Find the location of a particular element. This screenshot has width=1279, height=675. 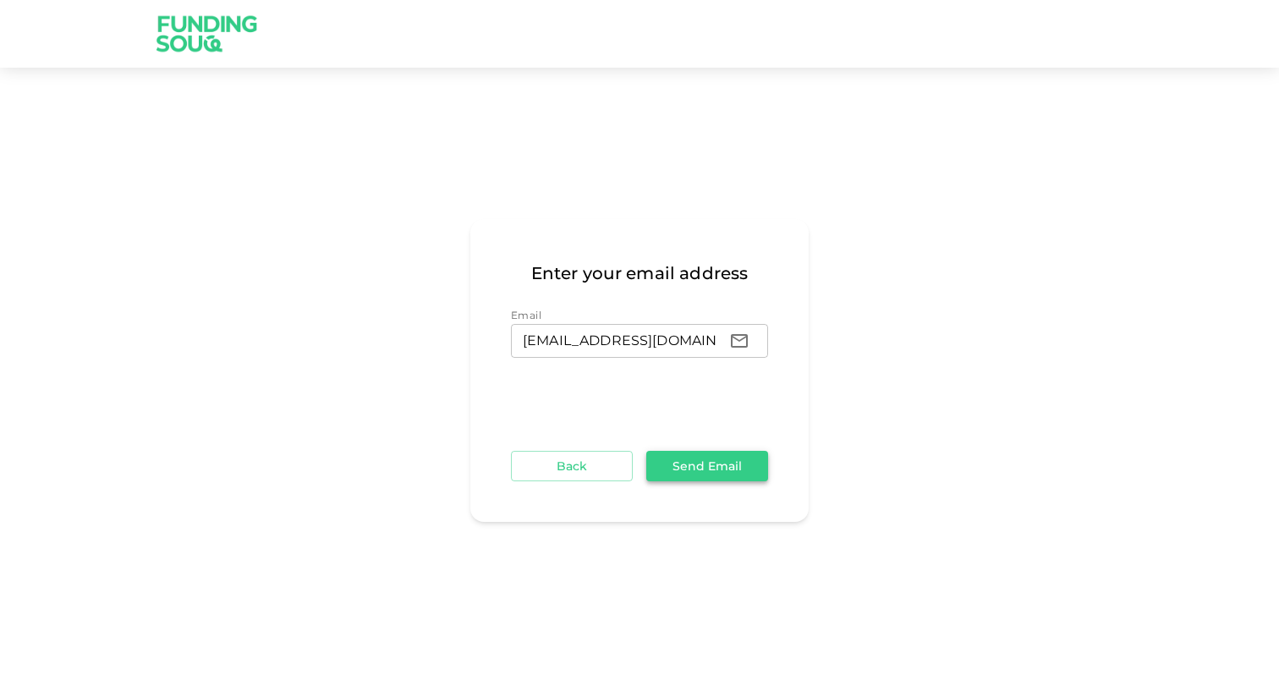

button: Back is located at coordinates (572, 466).